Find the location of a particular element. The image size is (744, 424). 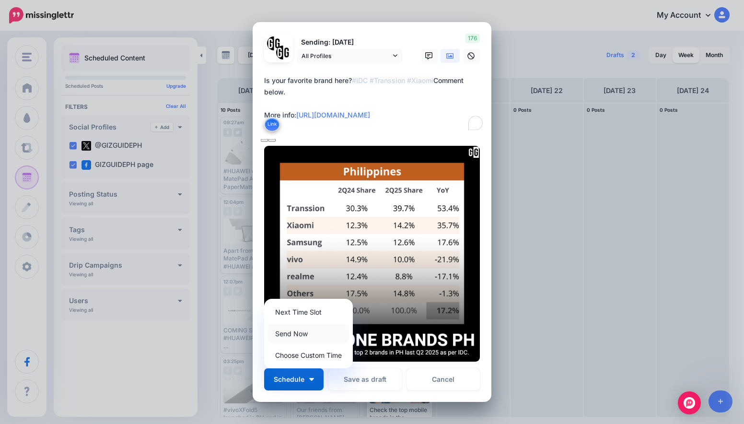

div: Open Intercom Messenger is located at coordinates (689, 403).